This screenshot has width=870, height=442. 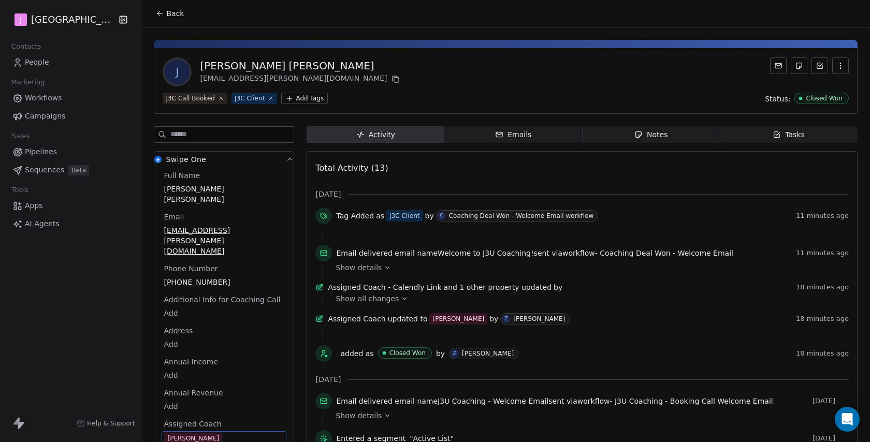 What do you see at coordinates (111, 424) in the screenshot?
I see `span: Help & Support` at bounding box center [111, 424].